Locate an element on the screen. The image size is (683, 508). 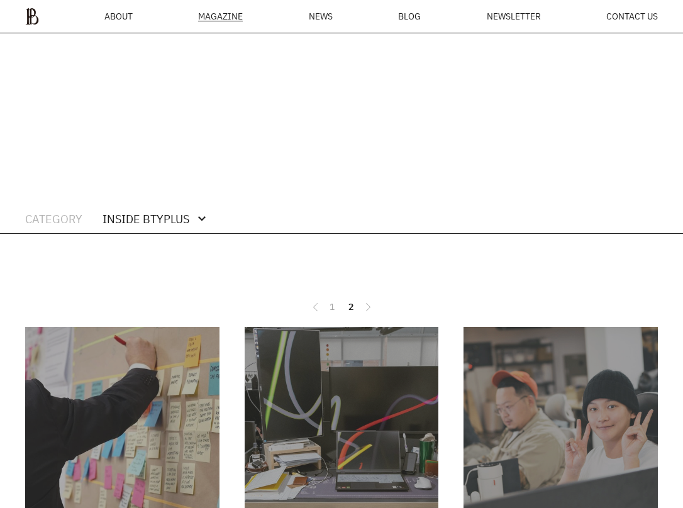
a: NEWS is located at coordinates (321, 16).